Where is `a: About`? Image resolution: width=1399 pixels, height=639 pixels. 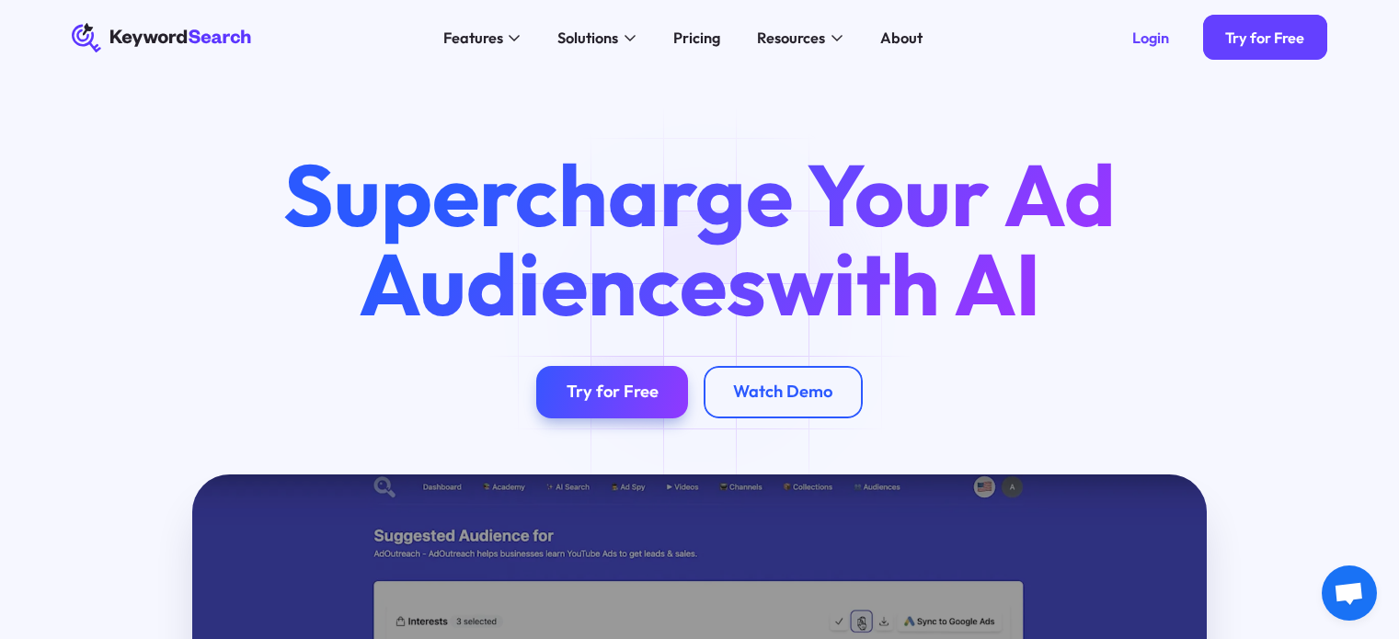
a: About is located at coordinates (900, 38).